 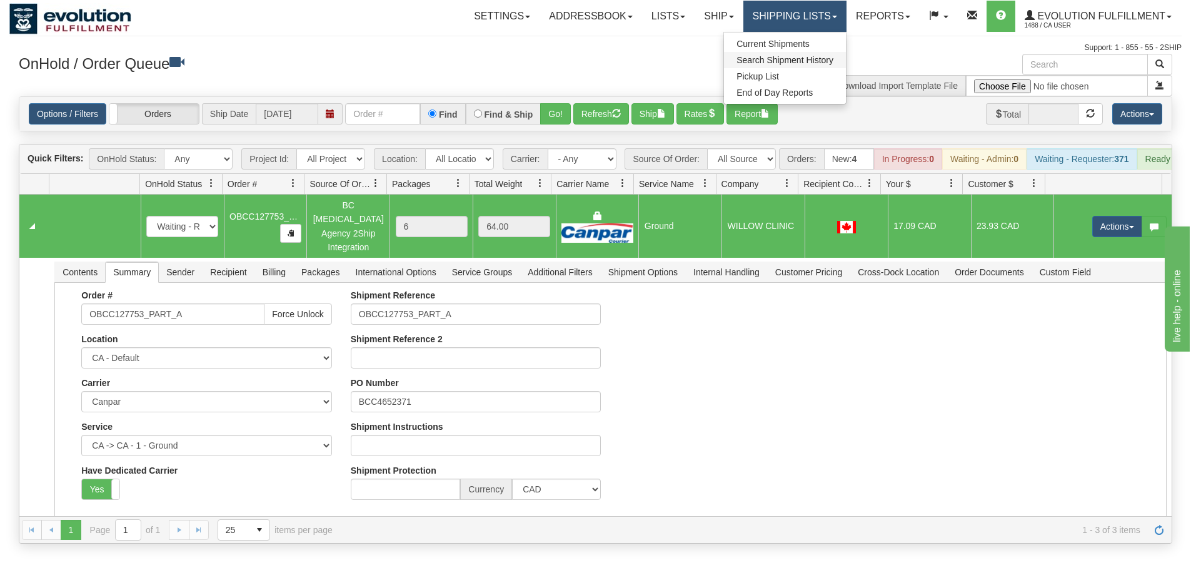 What do you see at coordinates (1057, 86) in the screenshot?
I see `input: Import` at bounding box center [1057, 86].